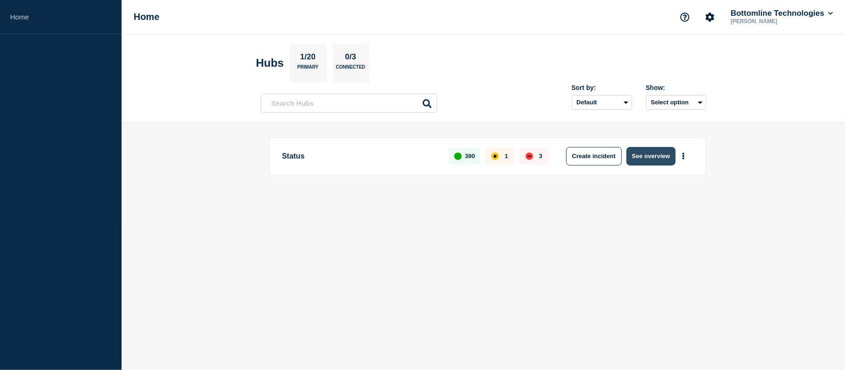 The image size is (845, 370). I want to click on button: Account settings, so click(710, 17).